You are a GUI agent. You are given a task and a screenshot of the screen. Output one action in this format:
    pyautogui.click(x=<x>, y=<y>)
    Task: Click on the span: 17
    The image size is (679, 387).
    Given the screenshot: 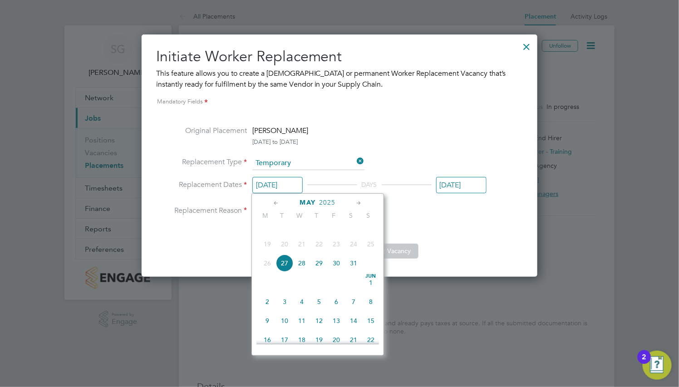 What is the action you would take?
    pyautogui.click(x=284, y=340)
    